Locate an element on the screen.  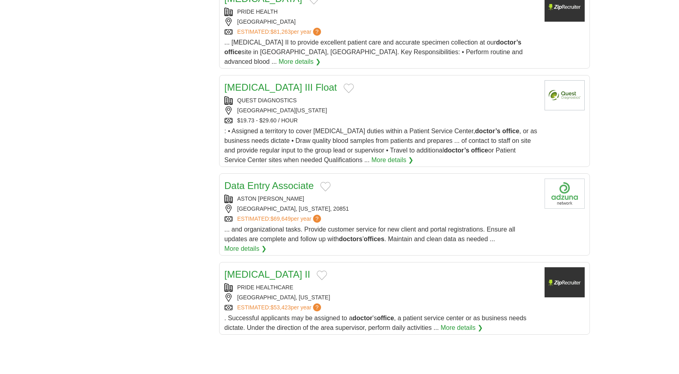
strong: offices is located at coordinates (374, 239).